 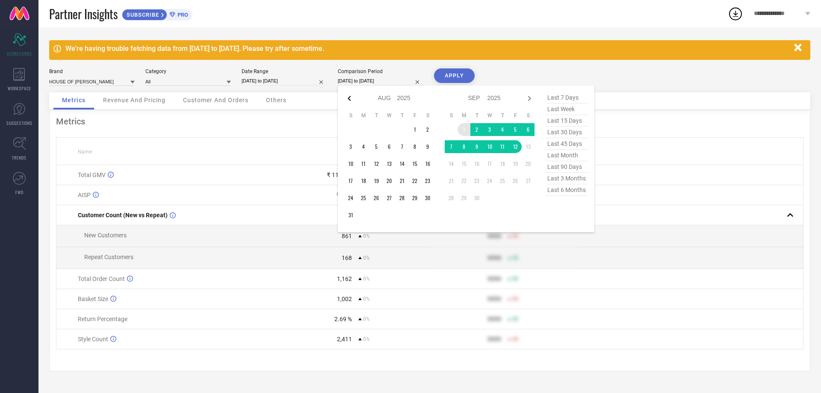 I want to click on th: Monday, so click(x=363, y=115).